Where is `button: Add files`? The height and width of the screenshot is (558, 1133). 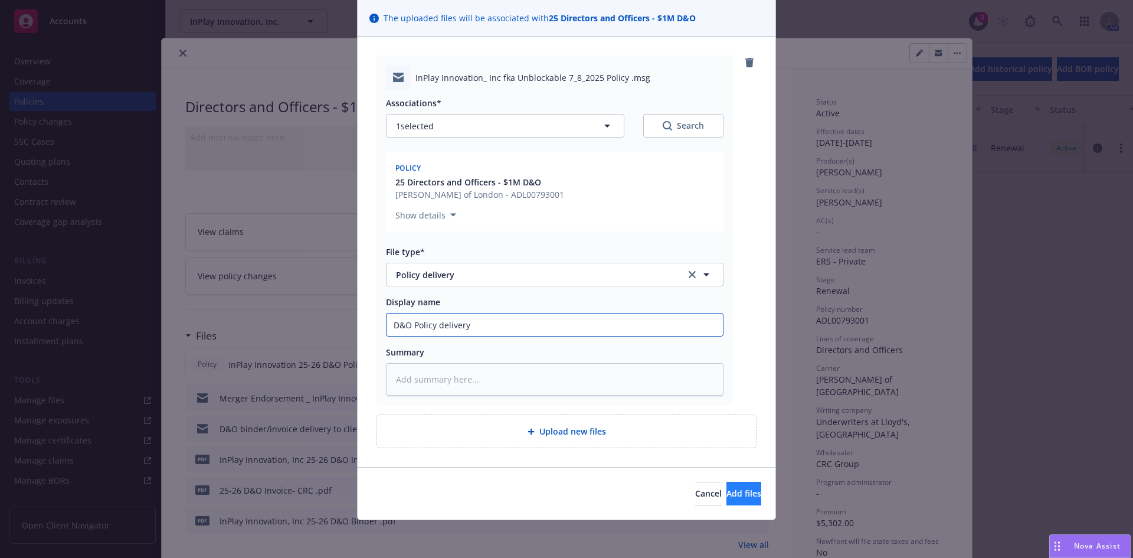
button: Add files is located at coordinates (744, 493).